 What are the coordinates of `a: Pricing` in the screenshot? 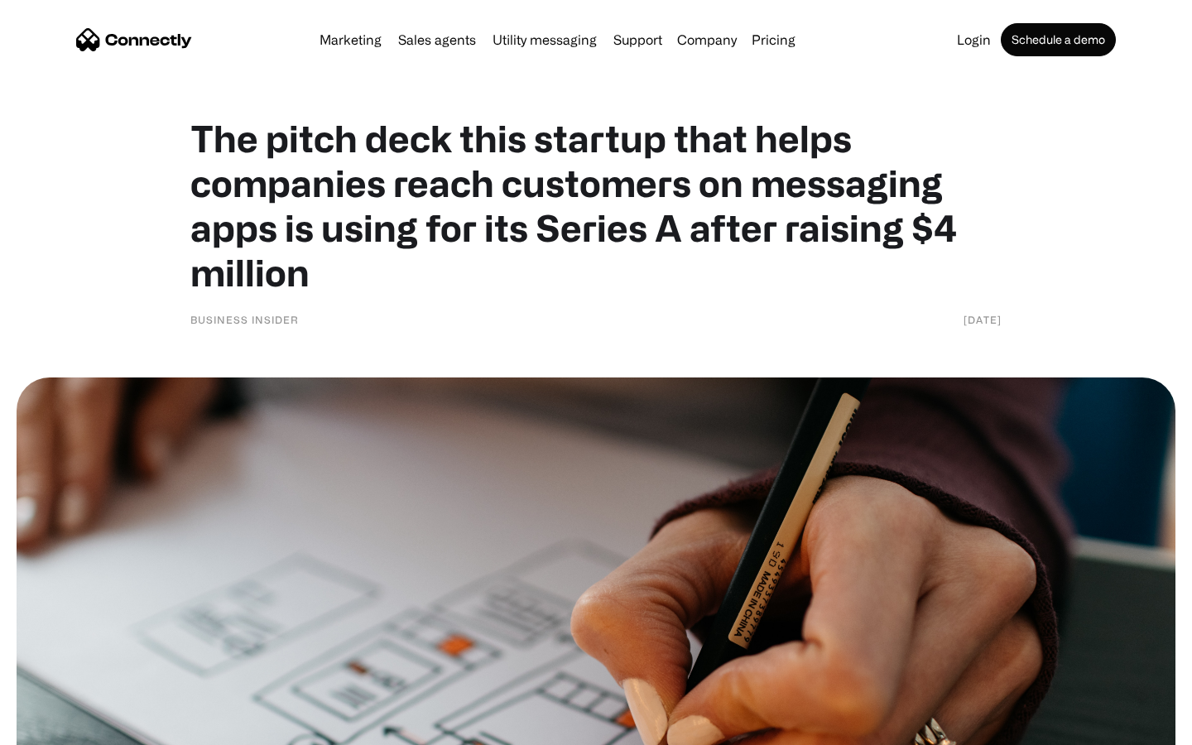 It's located at (773, 40).